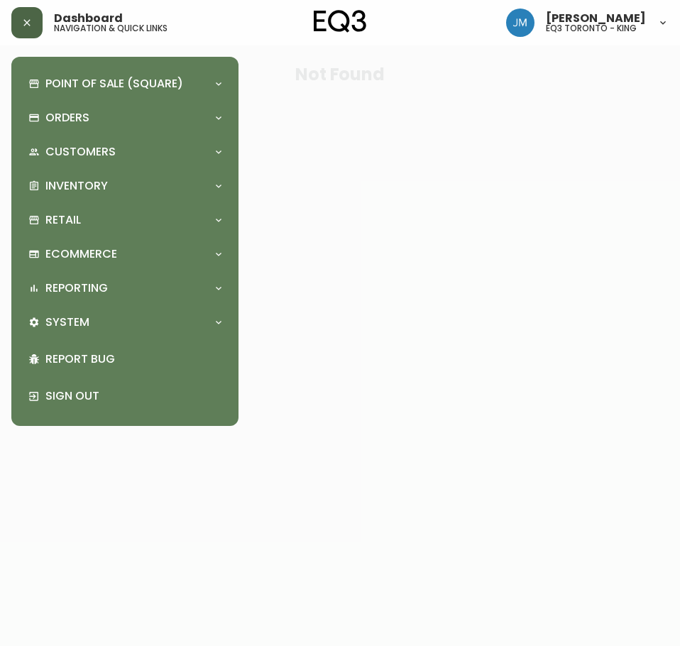 The height and width of the screenshot is (646, 680). I want to click on img: b88646003a19a9f750de19192e969c24, so click(521, 23).